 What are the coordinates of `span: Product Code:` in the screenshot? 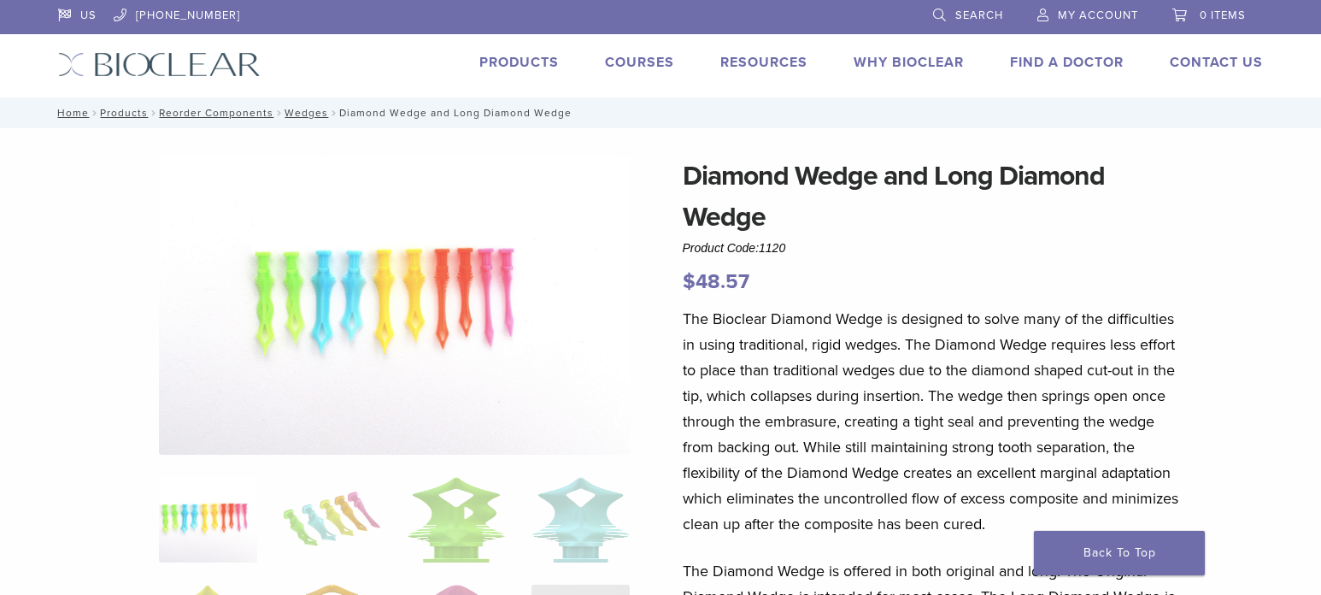 It's located at (734, 248).